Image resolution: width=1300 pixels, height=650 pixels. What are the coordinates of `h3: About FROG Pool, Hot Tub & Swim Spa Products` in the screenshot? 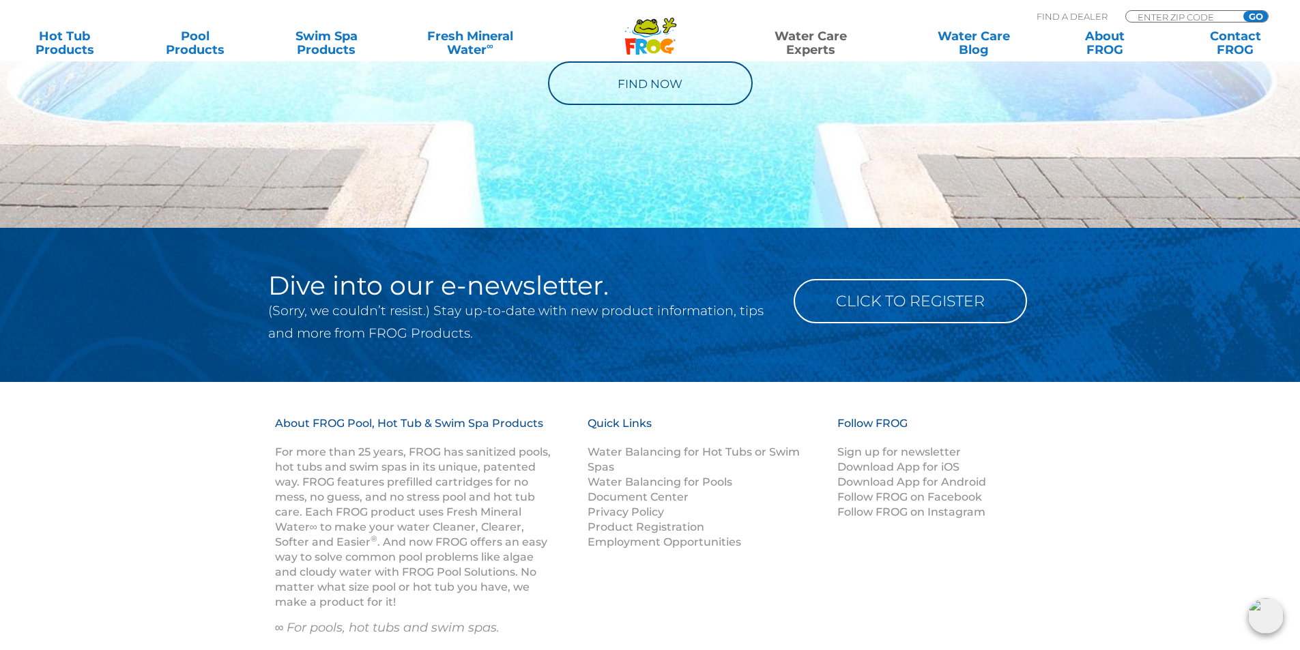 It's located at (414, 431).